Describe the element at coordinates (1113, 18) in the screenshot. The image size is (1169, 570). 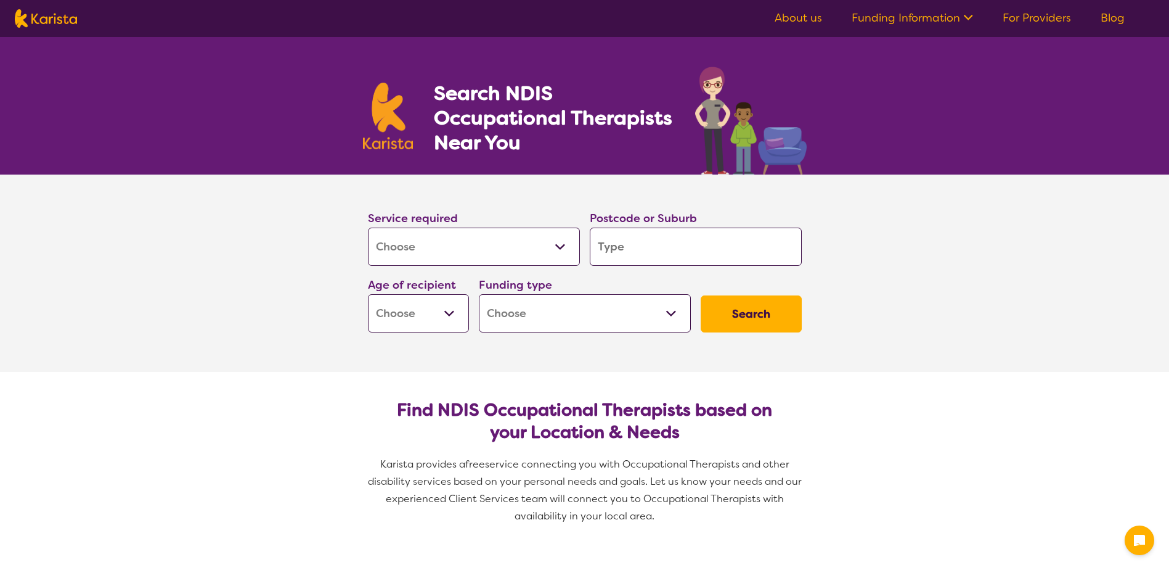
I see `a: Blog` at that location.